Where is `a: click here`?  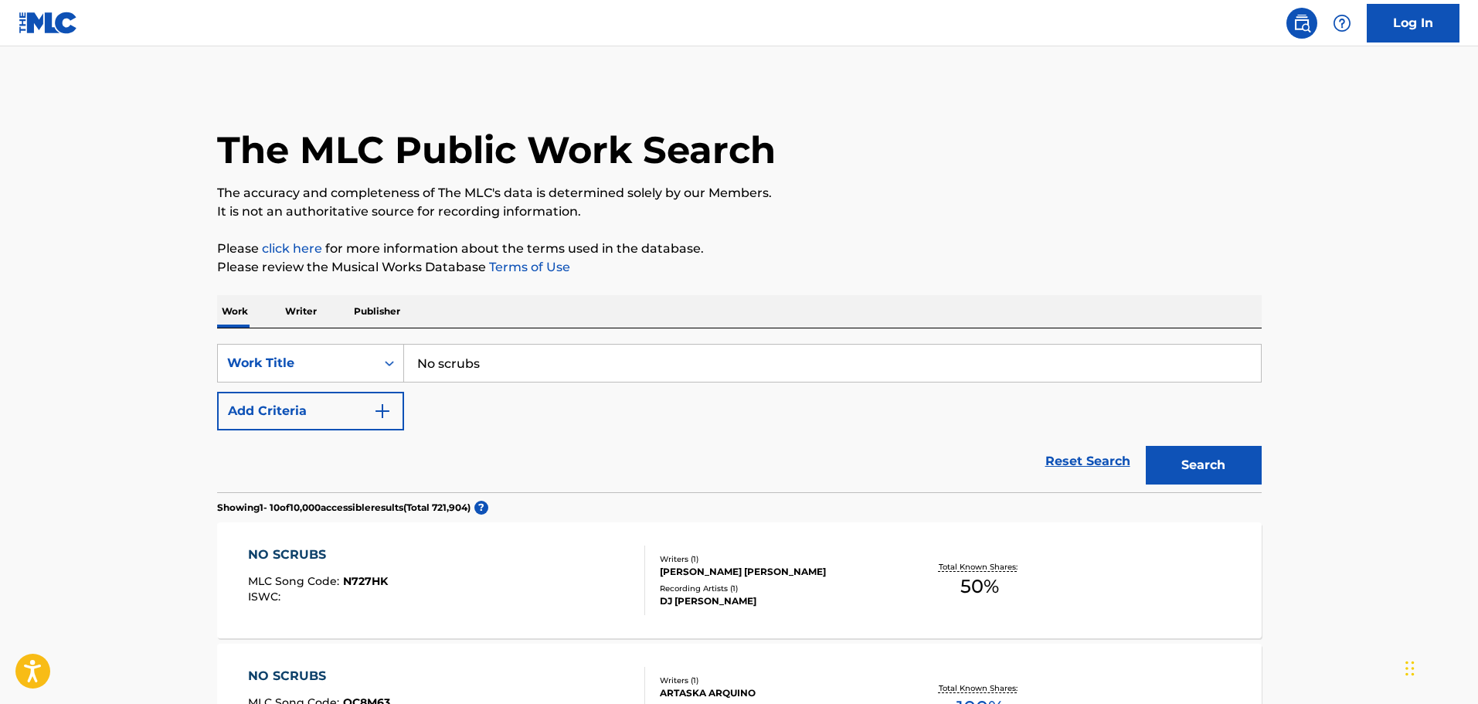
a: click here is located at coordinates (292, 248).